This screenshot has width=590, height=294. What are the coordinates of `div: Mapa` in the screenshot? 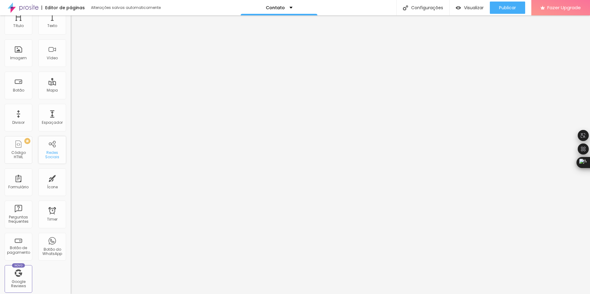 It's located at (52, 90).